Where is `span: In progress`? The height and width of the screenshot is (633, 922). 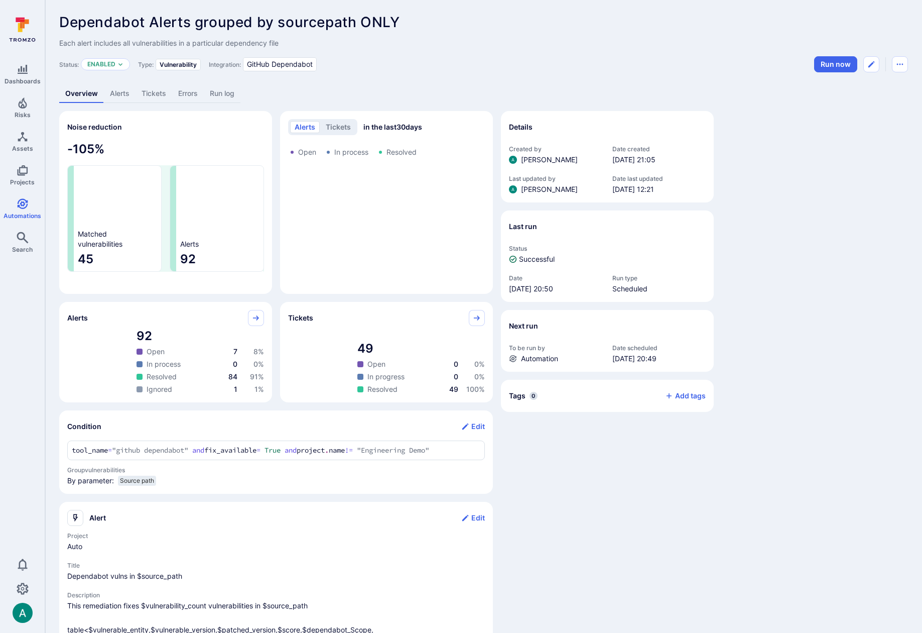 span: In progress is located at coordinates (386, 377).